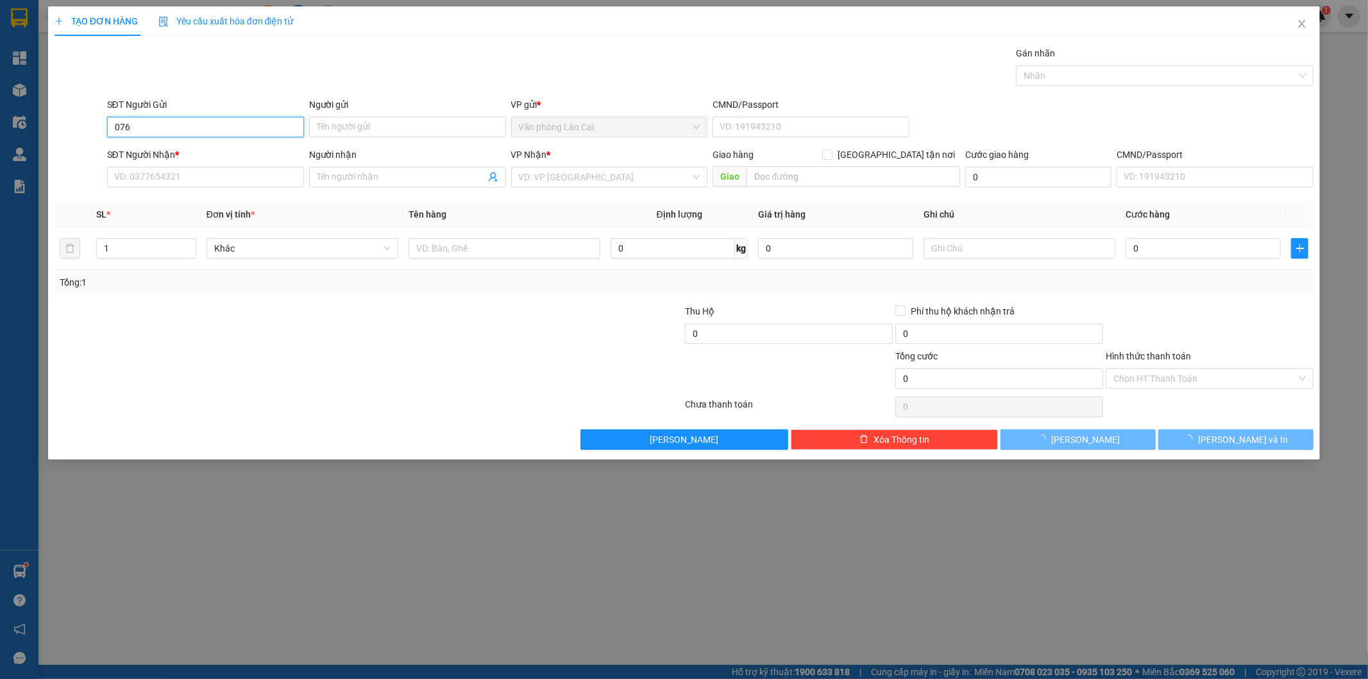  I want to click on h2: VP Nhận: Văn phòng Vinh, so click(189, 115).